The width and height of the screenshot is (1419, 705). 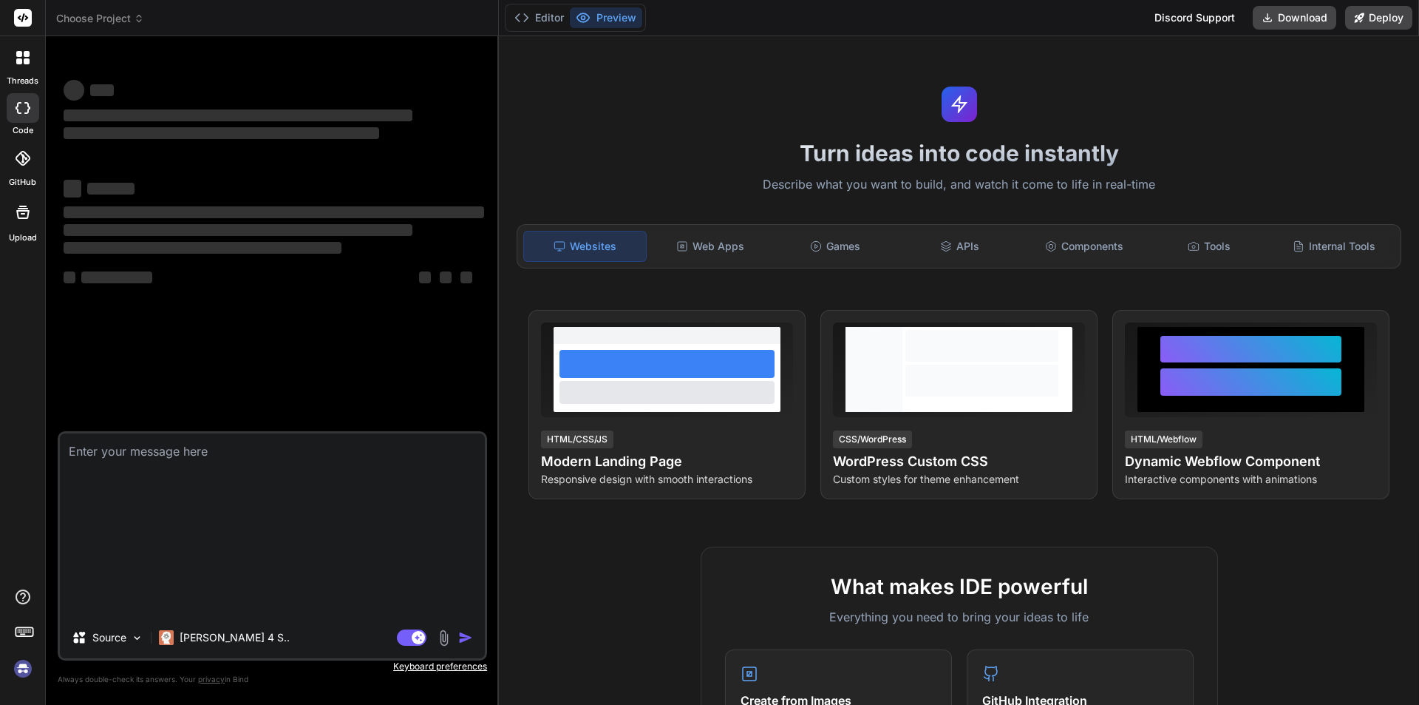 I want to click on div: APIs, so click(x=960, y=246).